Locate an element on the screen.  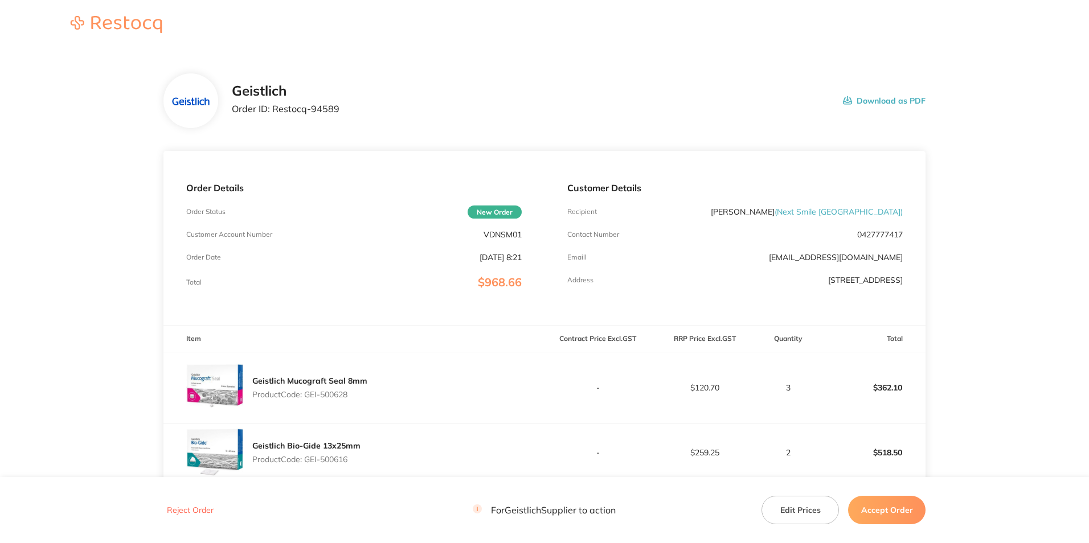
p: $120.70 is located at coordinates (704, 388).